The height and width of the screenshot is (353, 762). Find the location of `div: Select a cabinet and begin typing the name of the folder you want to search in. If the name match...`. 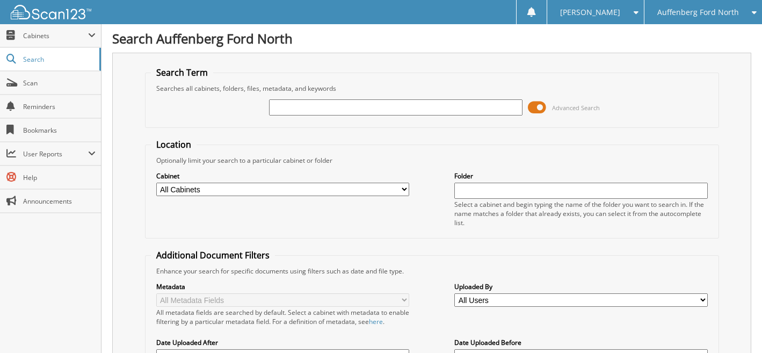

div: Select a cabinet and begin typing the name of the folder you want to search in. If the name match... is located at coordinates (580, 213).